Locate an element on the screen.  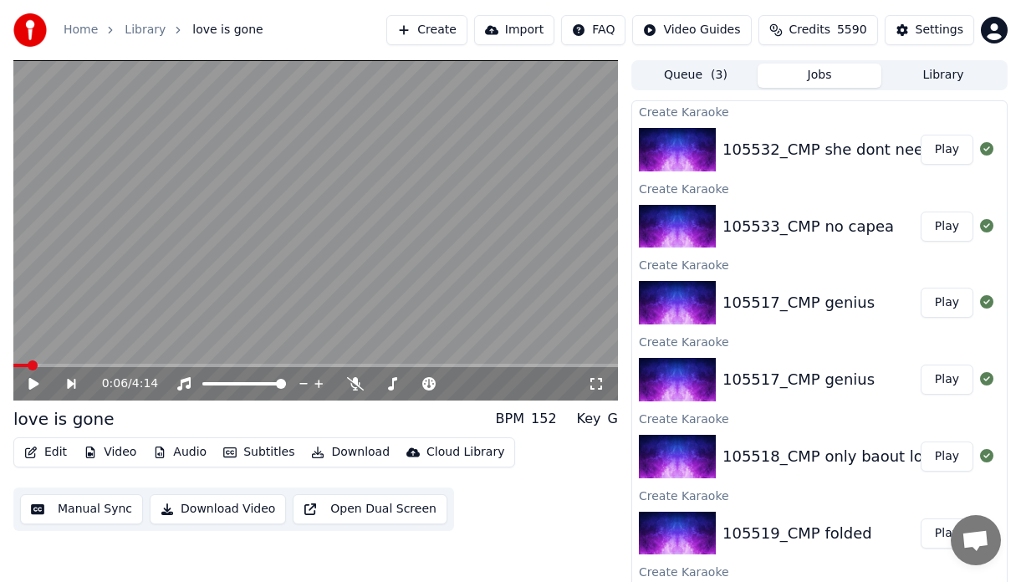
span: Credits is located at coordinates (810, 30).